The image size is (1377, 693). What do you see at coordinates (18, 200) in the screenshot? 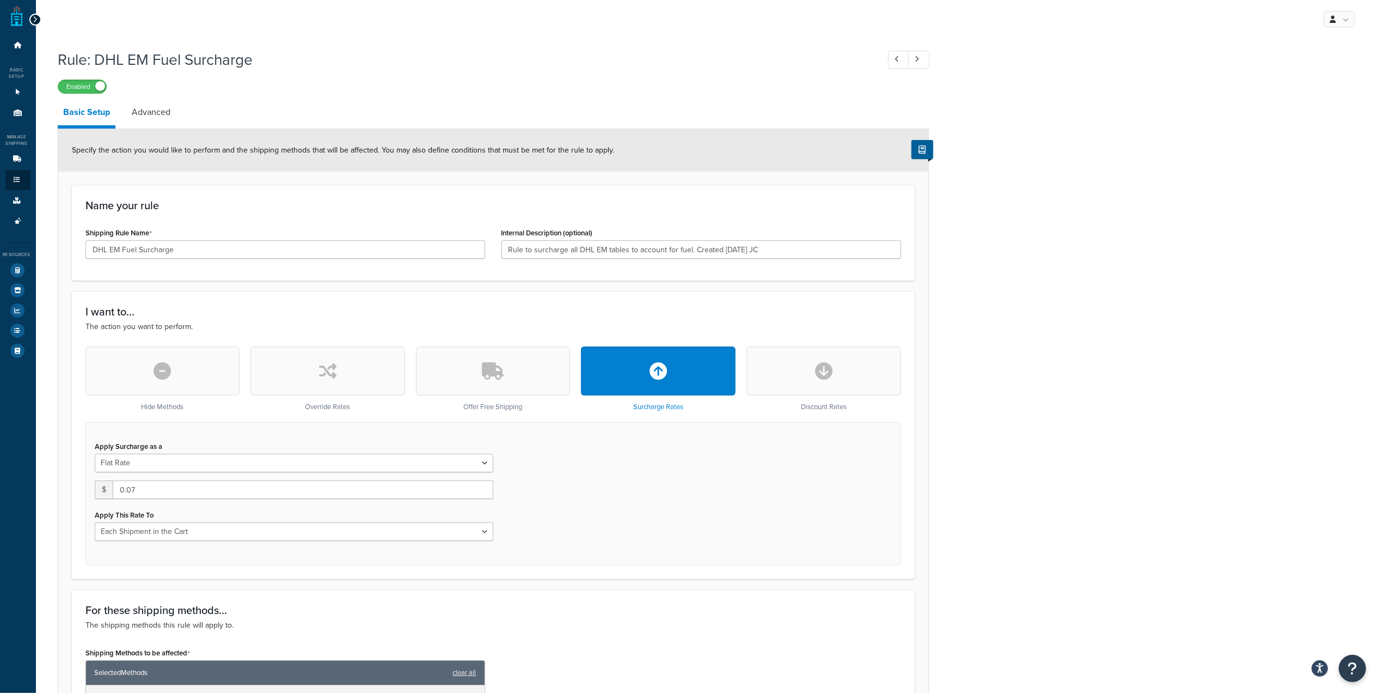
I see `li: Boxes` at bounding box center [18, 200].